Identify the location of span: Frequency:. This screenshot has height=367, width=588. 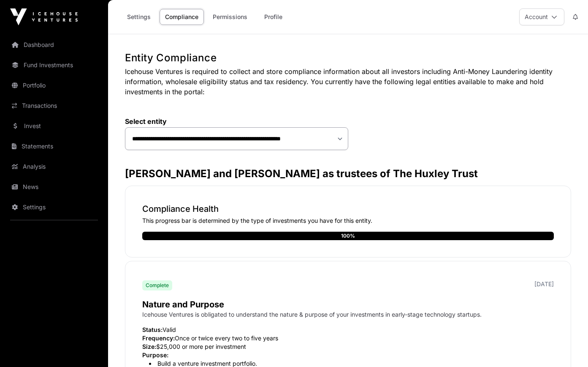
(158, 337).